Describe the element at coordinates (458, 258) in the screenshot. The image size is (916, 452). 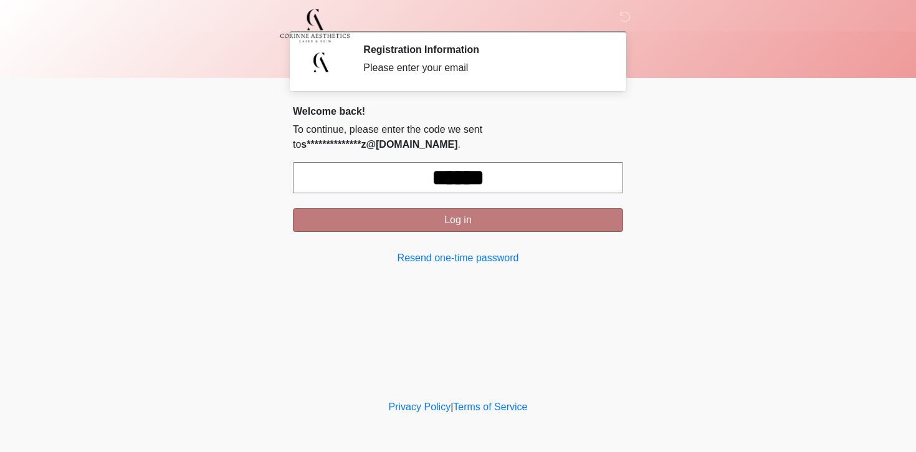
I see `a: Resend one-time password` at that location.